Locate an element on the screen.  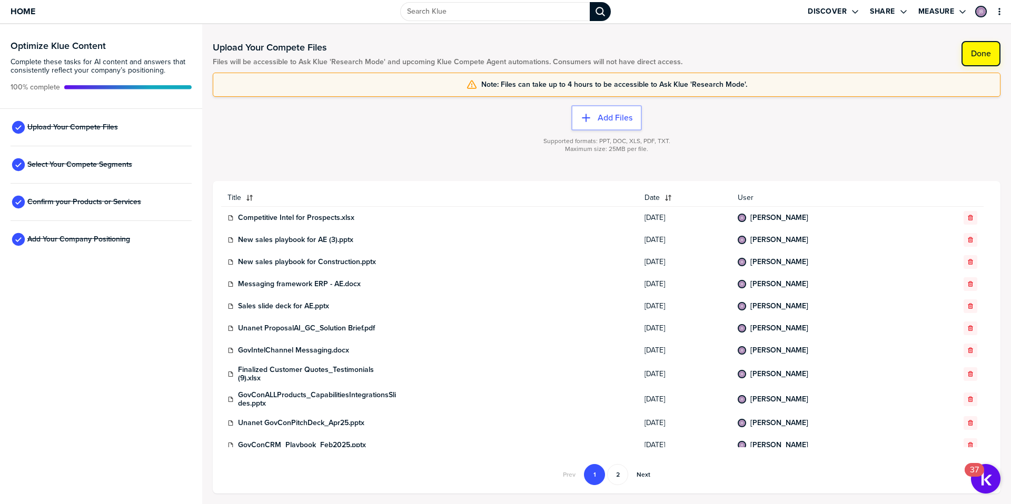
span: Upload Your Compete Files is located at coordinates (73, 127).